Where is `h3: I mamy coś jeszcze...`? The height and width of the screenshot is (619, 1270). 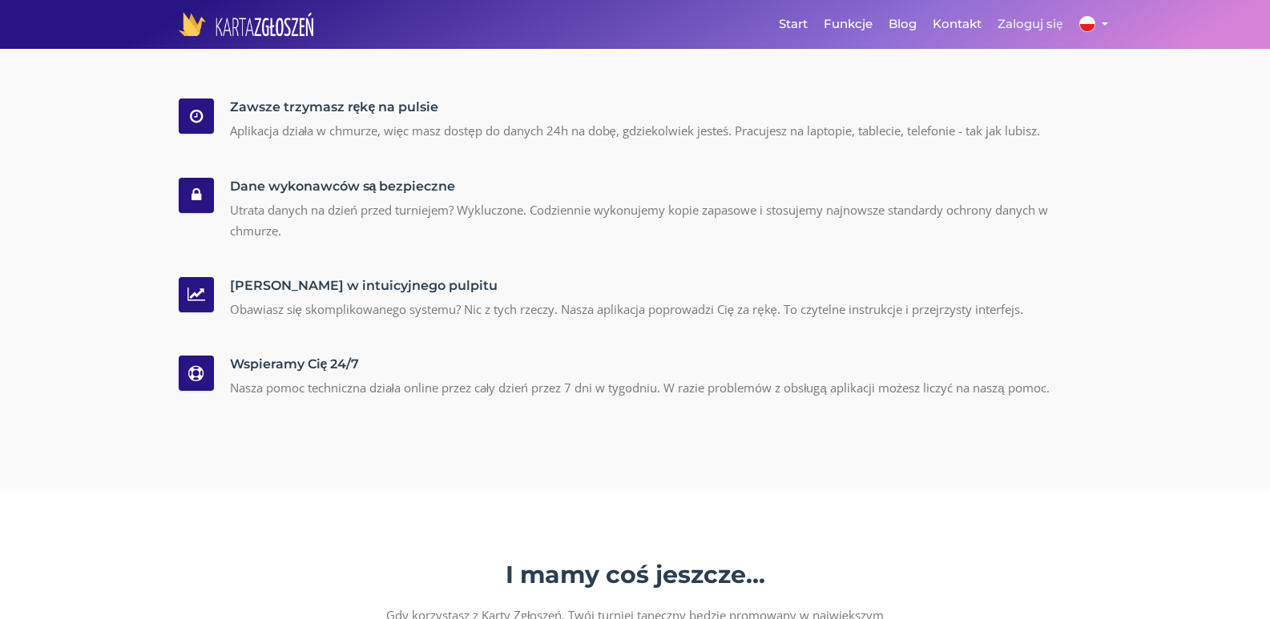 h3: I mamy coś jeszcze... is located at coordinates (635, 575).